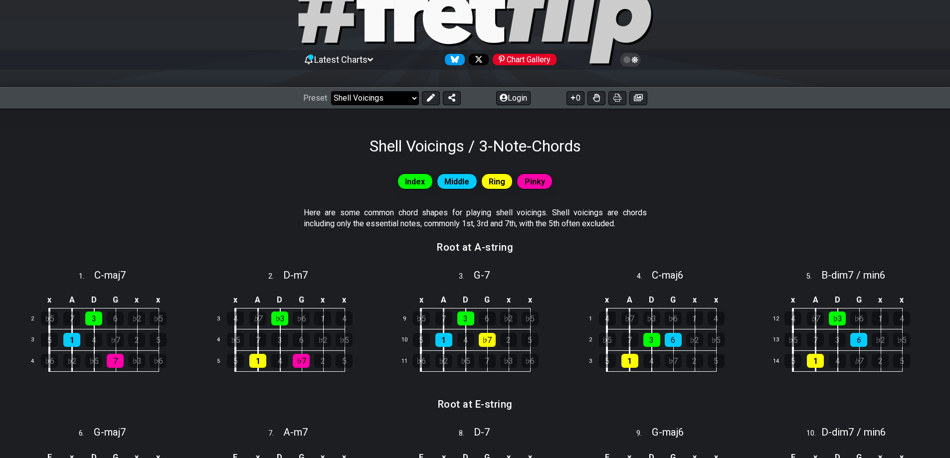 The width and height of the screenshot is (950, 458). What do you see at coordinates (452, 98) in the screenshot?
I see `button: Share Preset` at bounding box center [452, 98].